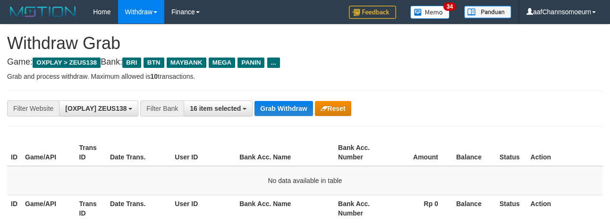 The width and height of the screenshot is (610, 224). Describe the element at coordinates (154, 77) in the screenshot. I see `strong: 10` at that location.